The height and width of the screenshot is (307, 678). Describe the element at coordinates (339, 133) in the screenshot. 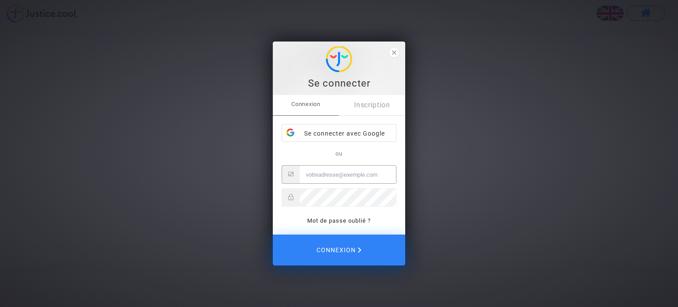

I see `div: Se connecter avec Google` at that location.